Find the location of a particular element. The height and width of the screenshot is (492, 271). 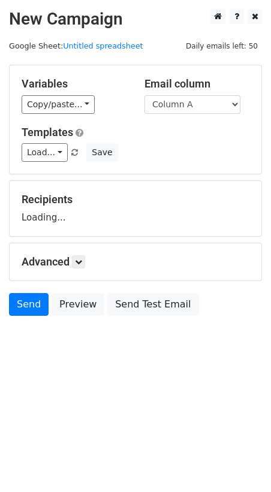

a: Daily emails left: 50 is located at coordinates (222, 46).